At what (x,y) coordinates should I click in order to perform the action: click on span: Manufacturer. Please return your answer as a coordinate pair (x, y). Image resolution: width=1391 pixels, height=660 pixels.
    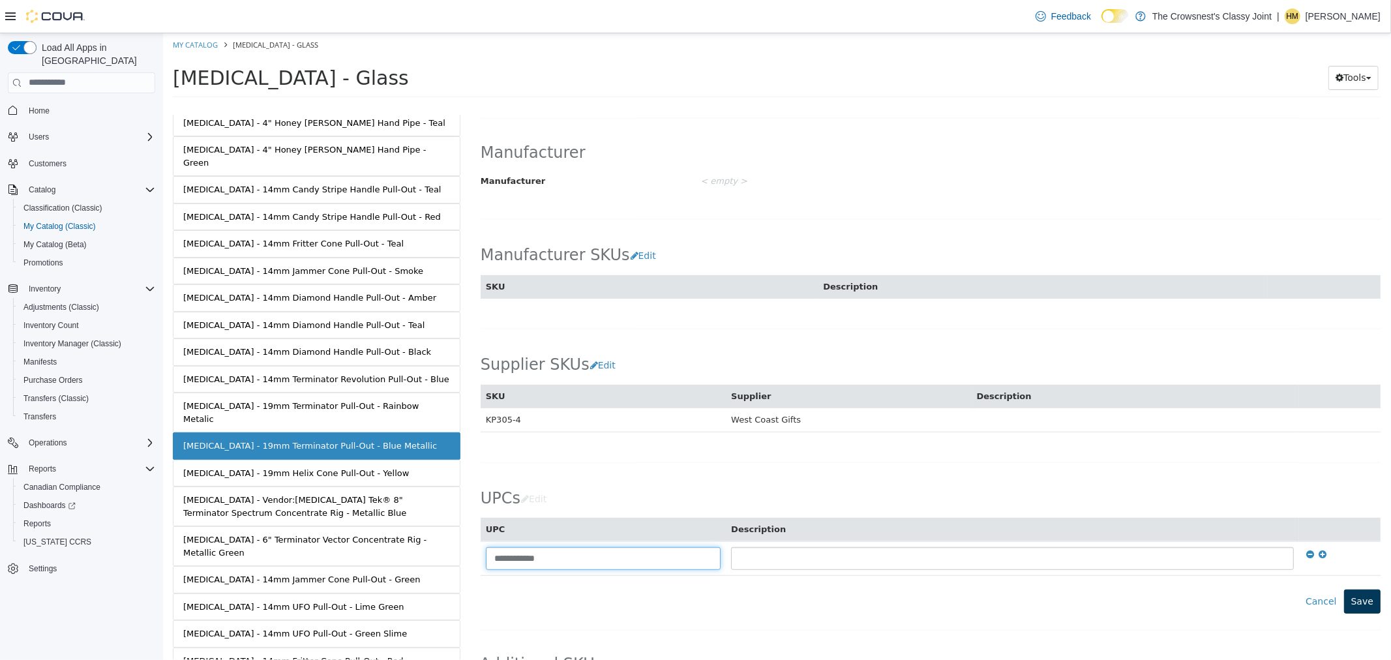
    Looking at the image, I should click on (350, 147).